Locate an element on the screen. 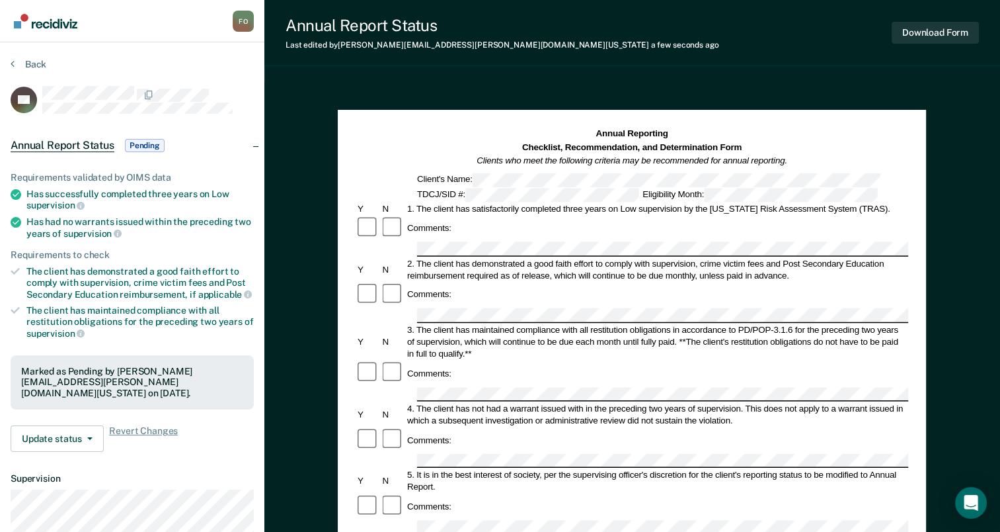  div: Client's Name: is located at coordinates (649, 179).